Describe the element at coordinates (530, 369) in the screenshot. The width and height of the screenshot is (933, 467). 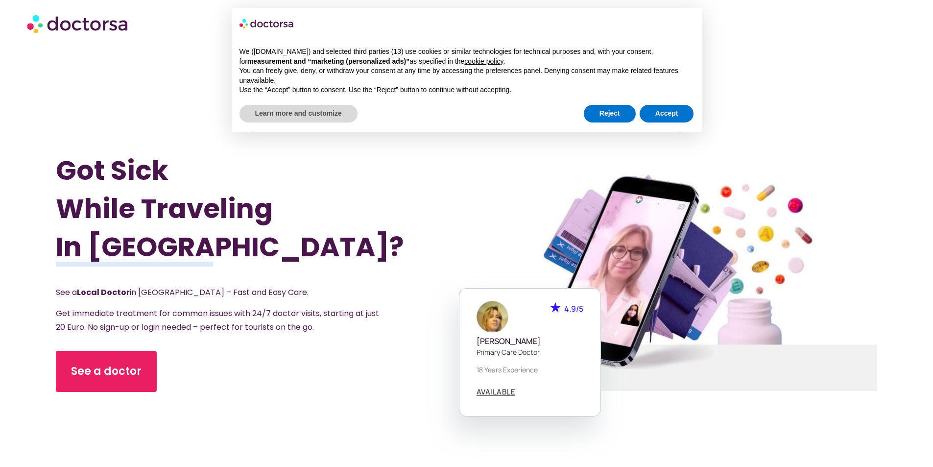
I see `p: 18 years experience` at that location.